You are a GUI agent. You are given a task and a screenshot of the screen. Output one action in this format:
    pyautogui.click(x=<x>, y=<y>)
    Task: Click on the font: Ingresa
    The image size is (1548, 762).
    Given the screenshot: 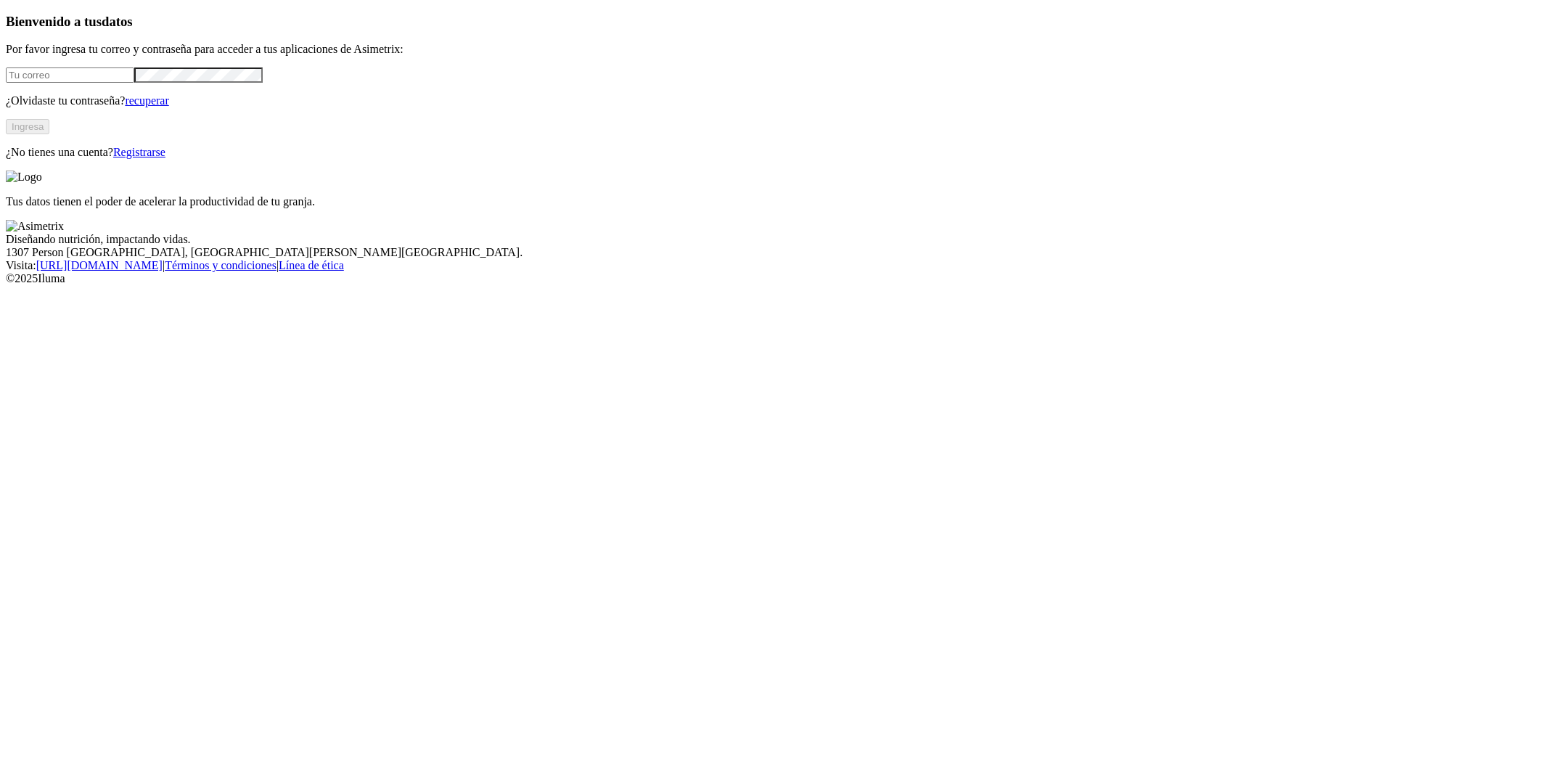 What is the action you would take?
    pyautogui.click(x=28, y=126)
    